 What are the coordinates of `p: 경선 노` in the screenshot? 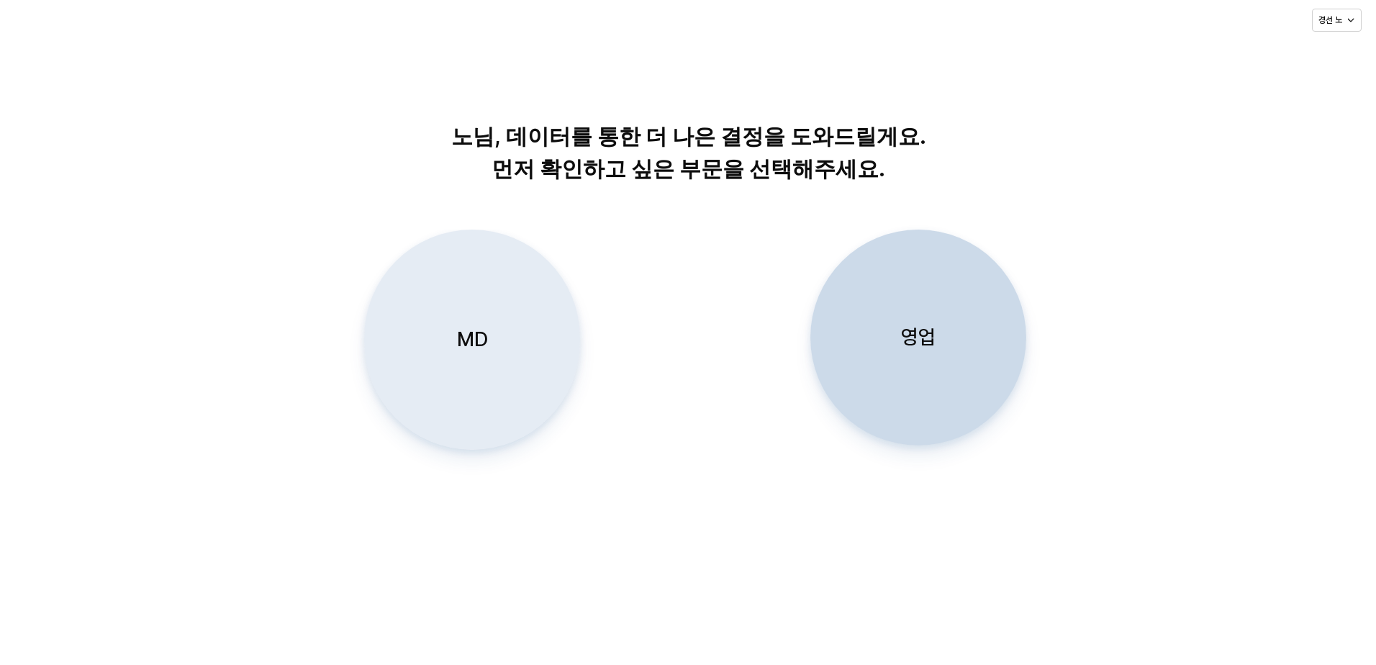 It's located at (1330, 20).